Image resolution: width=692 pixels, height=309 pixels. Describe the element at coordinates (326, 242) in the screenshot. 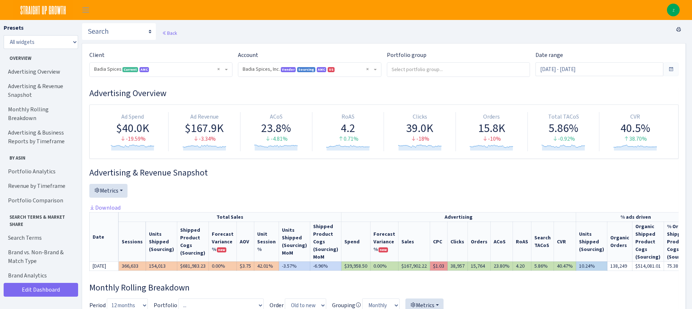

I see `th: Shipped Product Cogs (Sourcing) MoM` at that location.